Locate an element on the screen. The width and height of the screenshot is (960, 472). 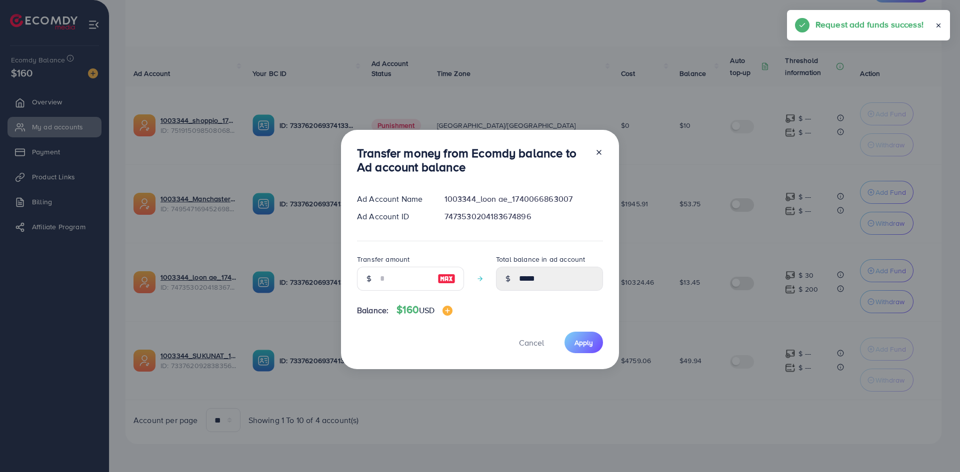
label: Transfer amount is located at coordinates (383, 259).